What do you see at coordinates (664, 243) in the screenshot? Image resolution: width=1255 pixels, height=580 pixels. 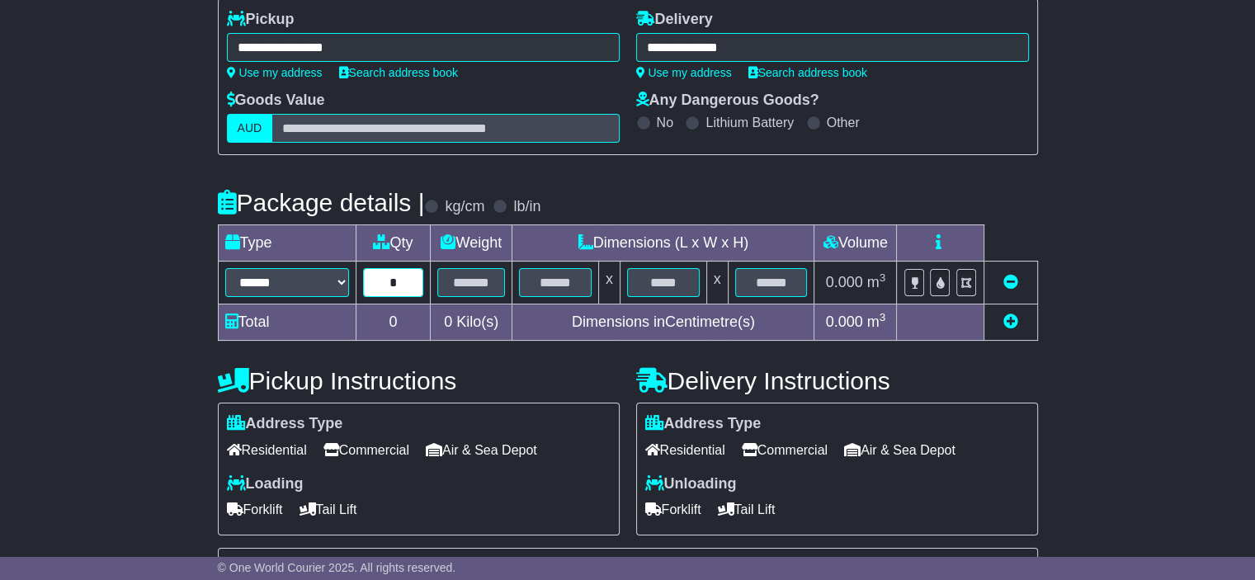 I see `td: Dimensions (L x W x H)` at bounding box center [664, 243].